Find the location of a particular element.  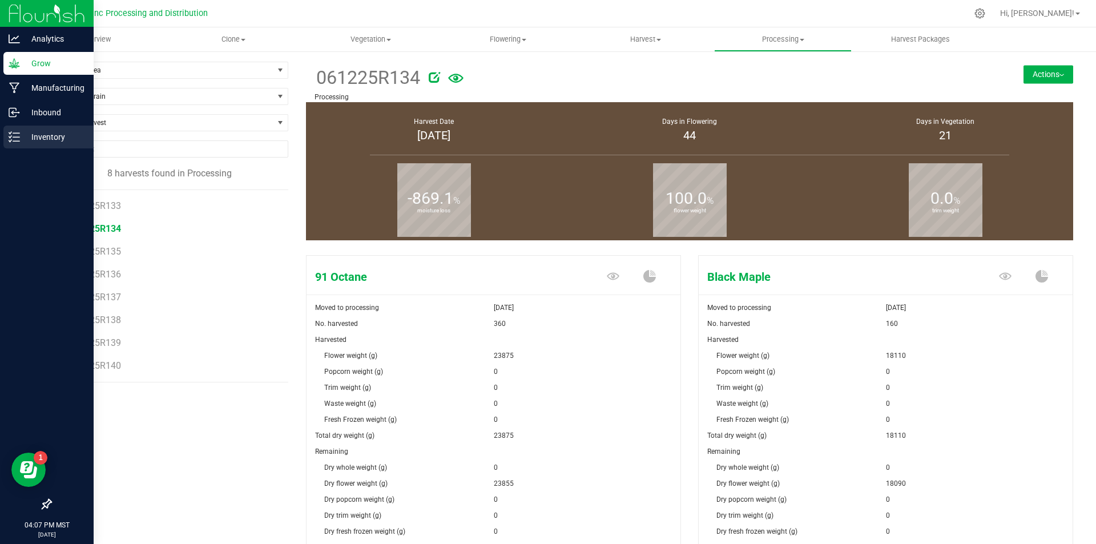

group-info-box: Days in vegetation is located at coordinates (945, 130).